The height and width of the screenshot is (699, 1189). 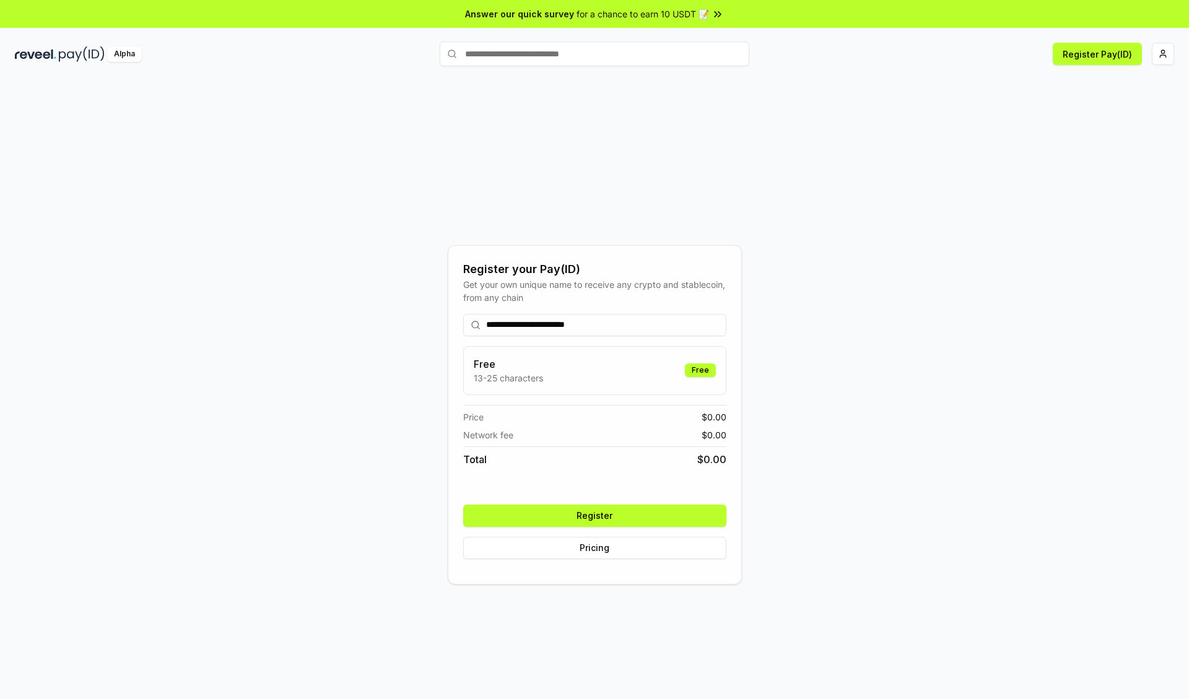 I want to click on div: Get your own unique name to receive any crypto and stablecoin, from any chain, so click(x=594, y=291).